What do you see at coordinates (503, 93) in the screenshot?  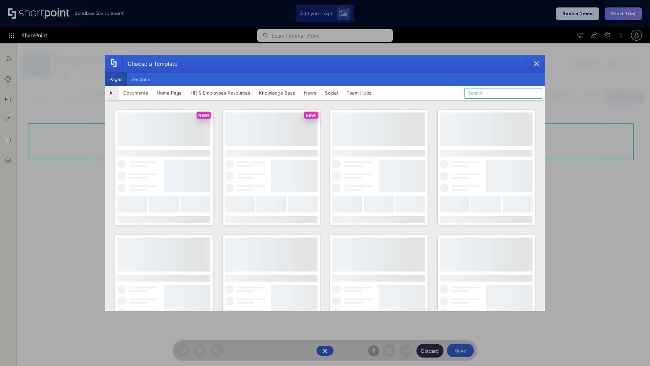 I see `input: Search` at bounding box center [503, 93].